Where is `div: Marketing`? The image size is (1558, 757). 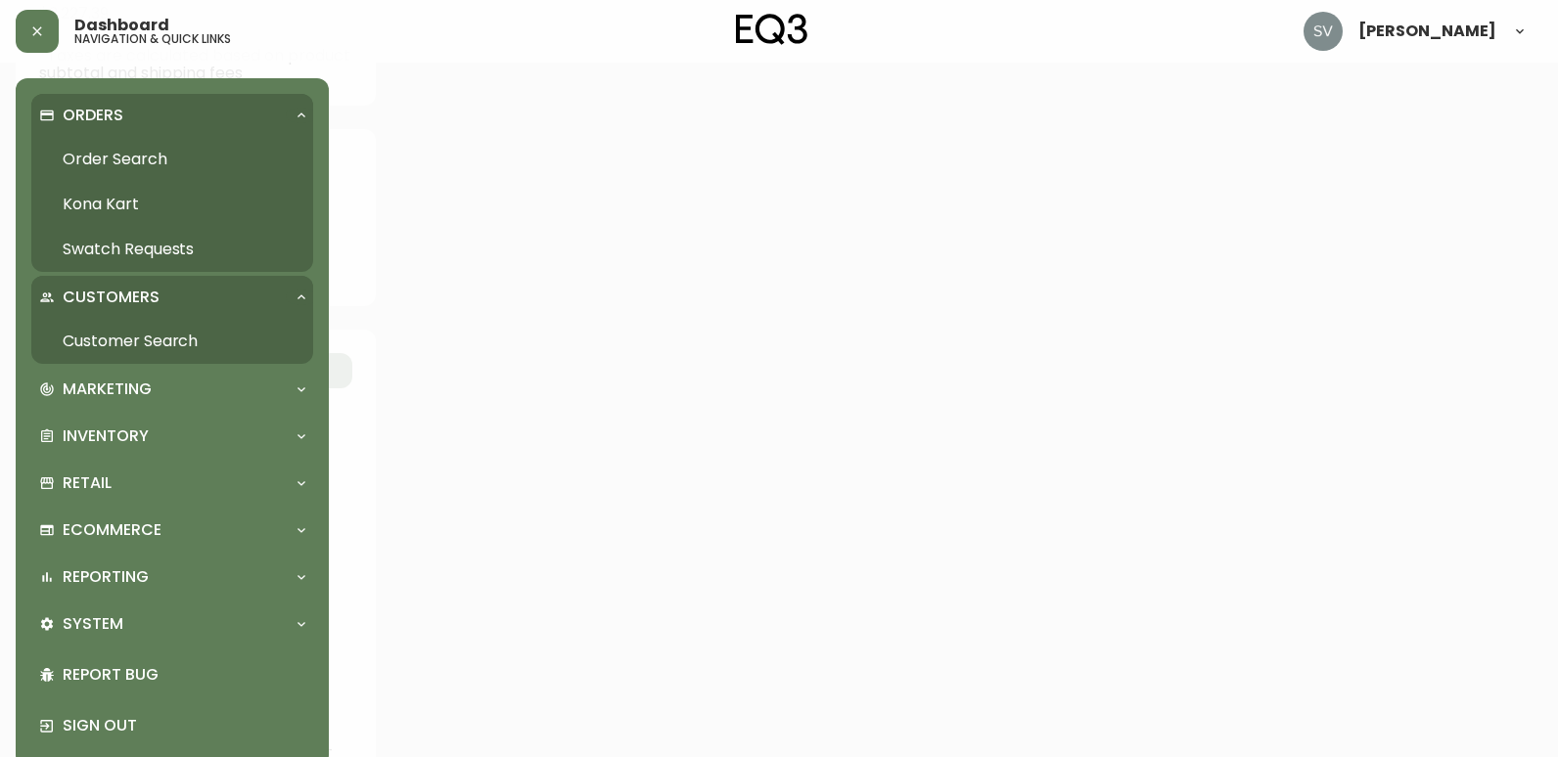 div: Marketing is located at coordinates (172, 389).